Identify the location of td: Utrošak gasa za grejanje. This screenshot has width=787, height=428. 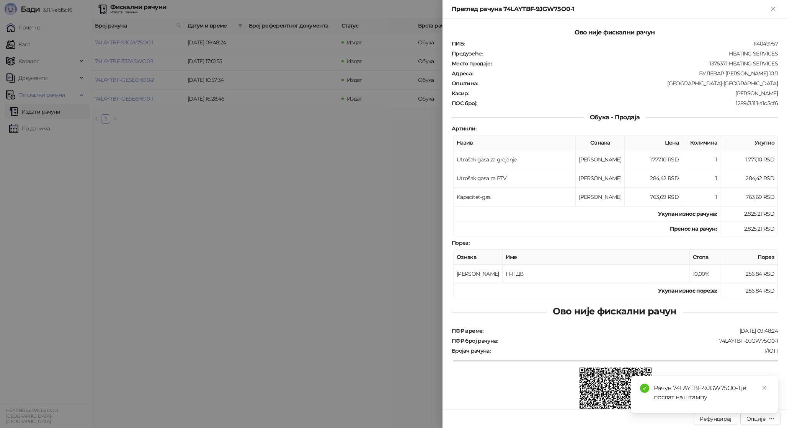
(514, 160).